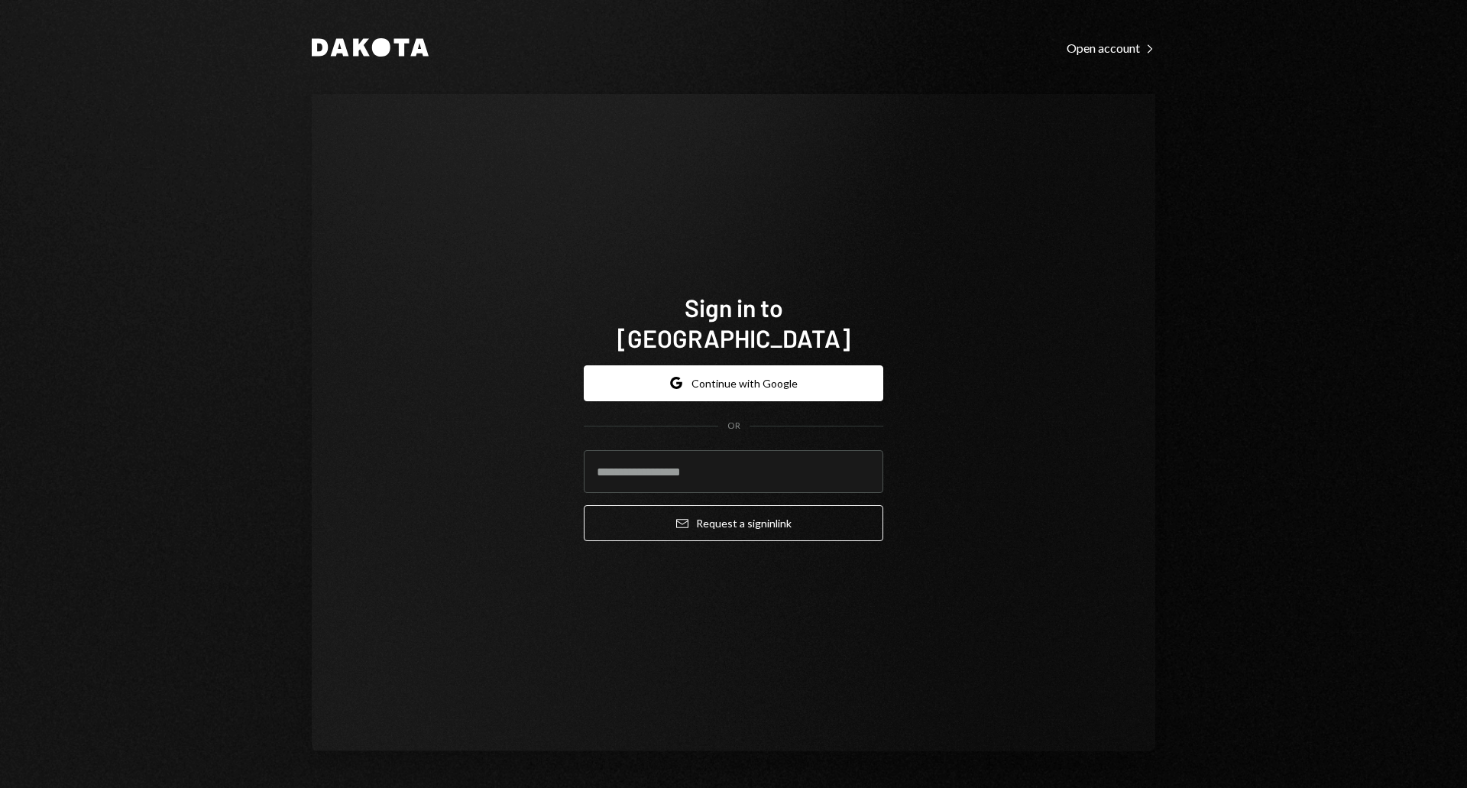  What do you see at coordinates (1111, 47) in the screenshot?
I see `a: Open account` at bounding box center [1111, 47].